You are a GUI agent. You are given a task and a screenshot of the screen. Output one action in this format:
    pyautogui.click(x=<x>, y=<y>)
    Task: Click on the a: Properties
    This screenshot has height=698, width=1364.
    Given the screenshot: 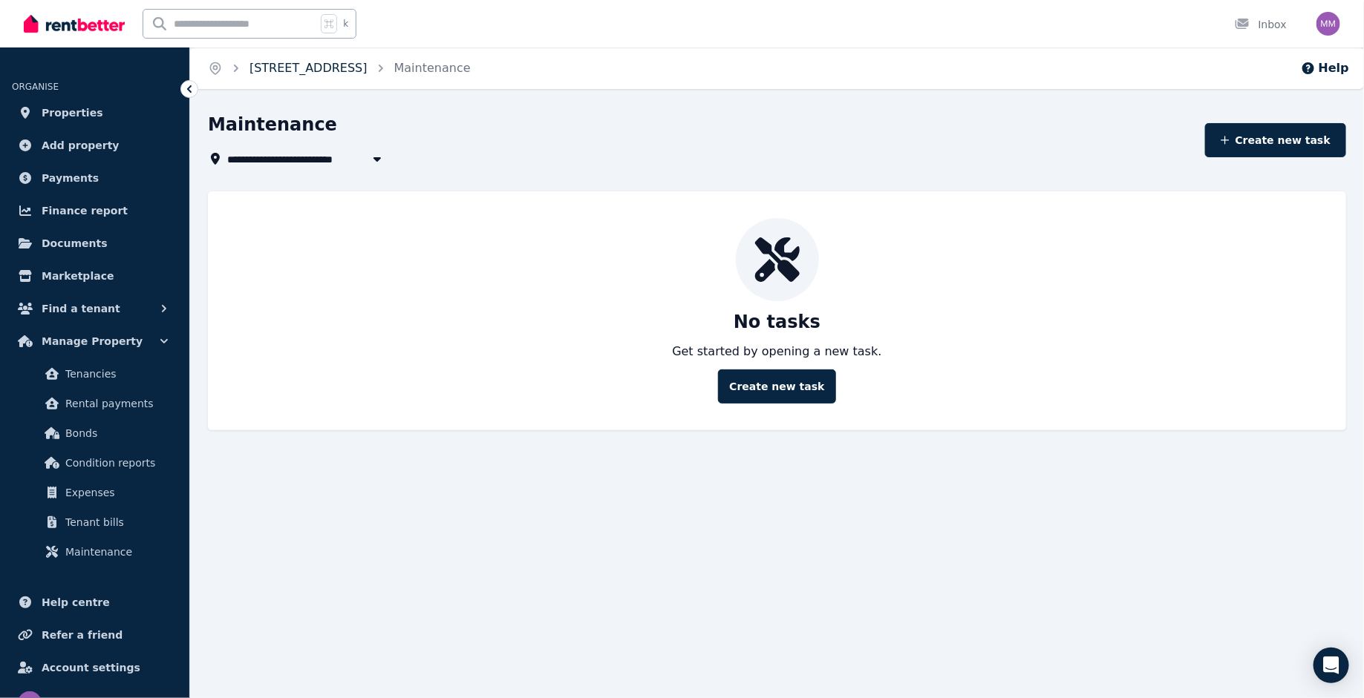 What is the action you would take?
    pyautogui.click(x=94, y=113)
    